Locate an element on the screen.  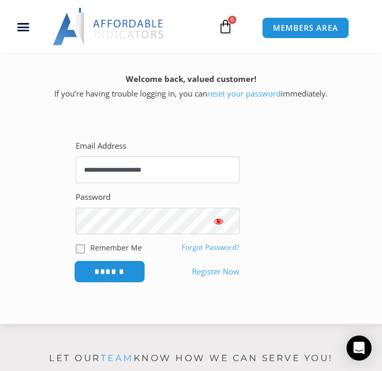
a: Register Now is located at coordinates (216, 272).